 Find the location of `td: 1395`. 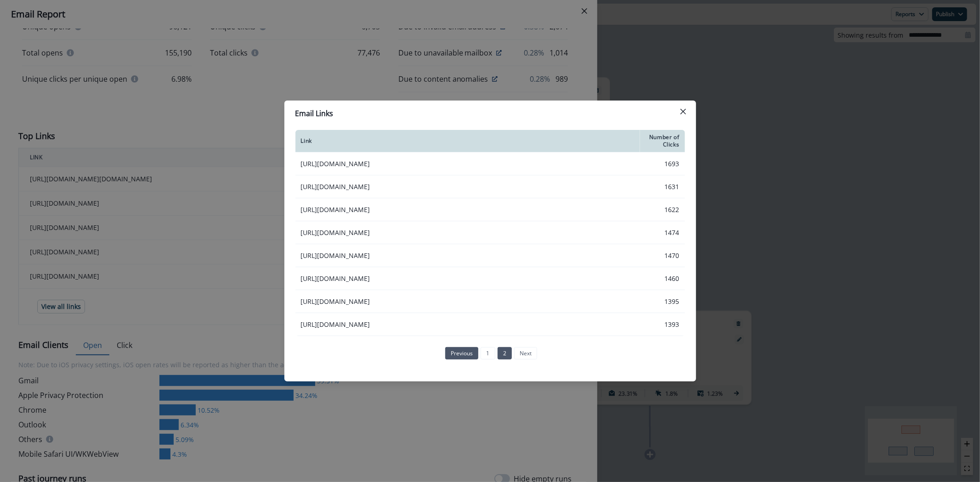

td: 1395 is located at coordinates (663, 302).